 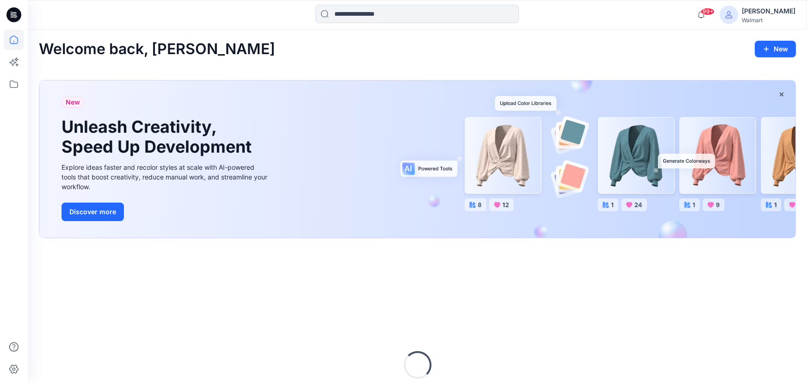 I want to click on div: Walmart, so click(x=768, y=20).